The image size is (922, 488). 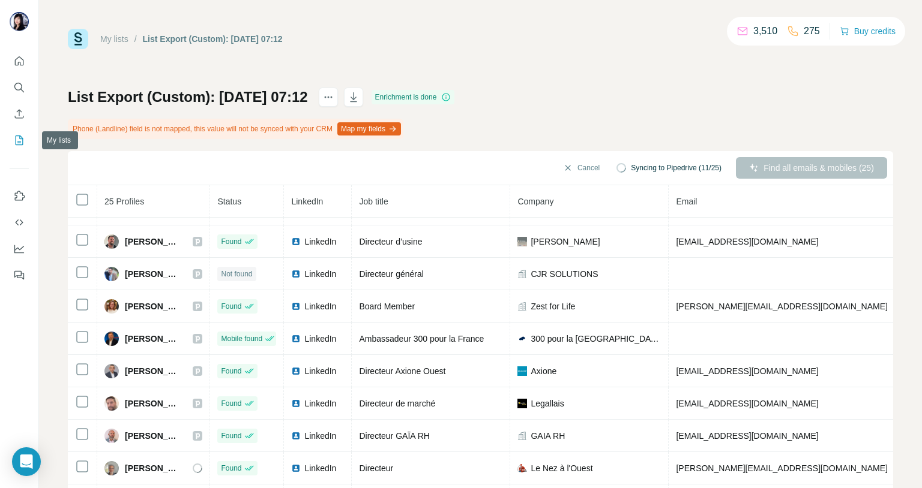 What do you see at coordinates (19, 88) in the screenshot?
I see `button: Search` at bounding box center [19, 88].